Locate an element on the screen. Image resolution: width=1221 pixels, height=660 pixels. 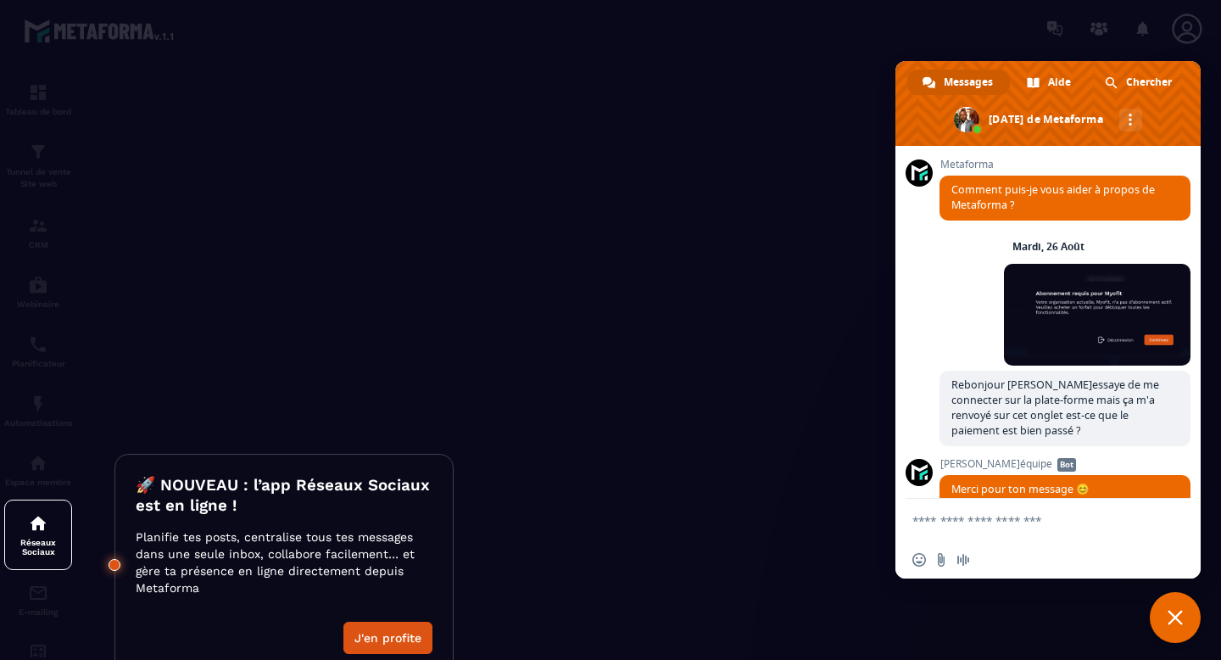
p: Planifie tes posts, centralise tous tes messages dans une seule inbox, collabore facilement… et g... is located at coordinates (284, 562).